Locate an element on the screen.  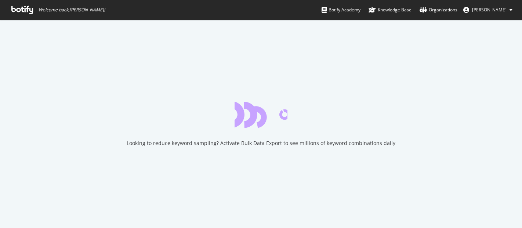
span: Dan Sgammato is located at coordinates (489, 10).